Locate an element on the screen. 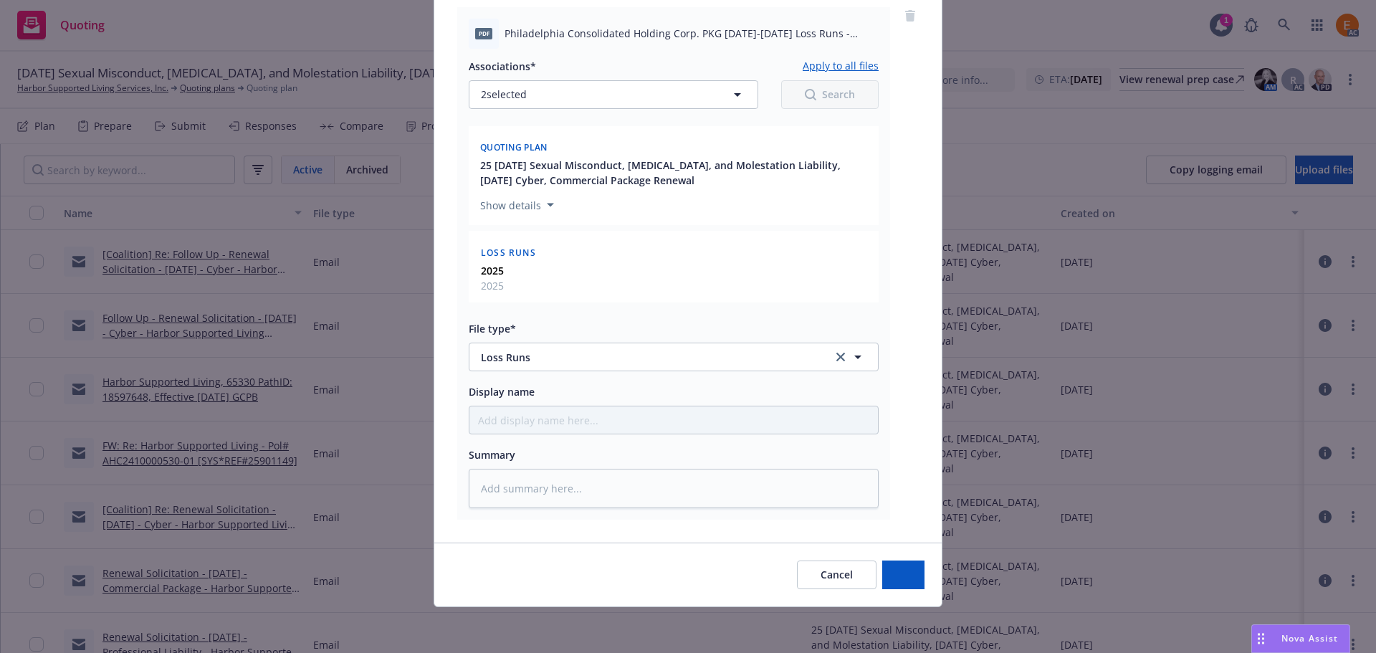  button: Cancel is located at coordinates (836, 575).